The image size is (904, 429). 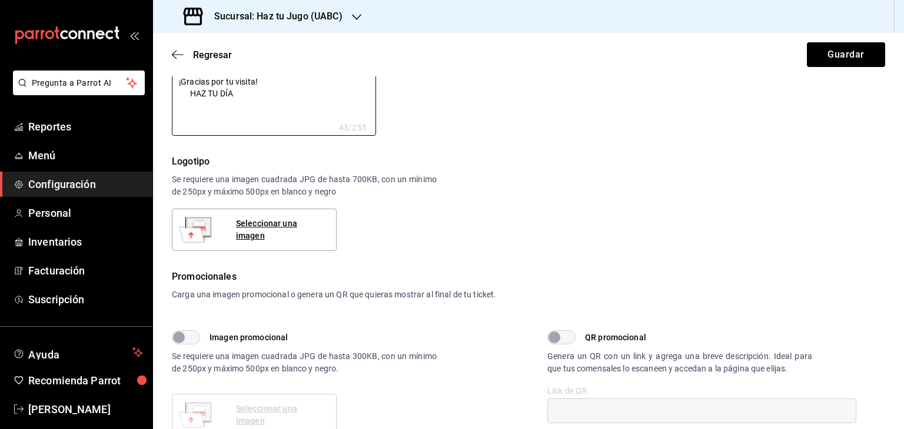 I want to click on div: Carga una imagen promocional o genera un QR que quieras mostrar al final de tu ticket., so click(x=528, y=295).